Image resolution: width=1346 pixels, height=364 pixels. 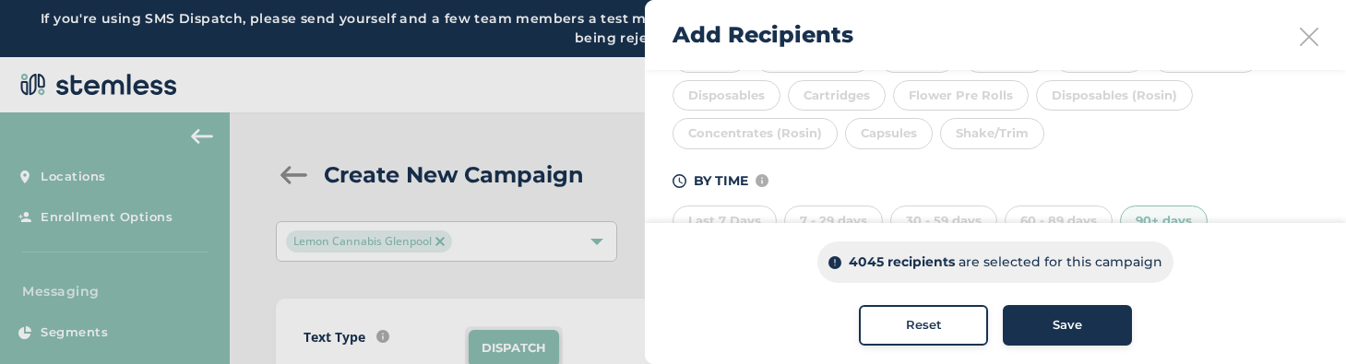 What do you see at coordinates (992, 134) in the screenshot?
I see `div: Shake/Trim` at bounding box center [992, 134].